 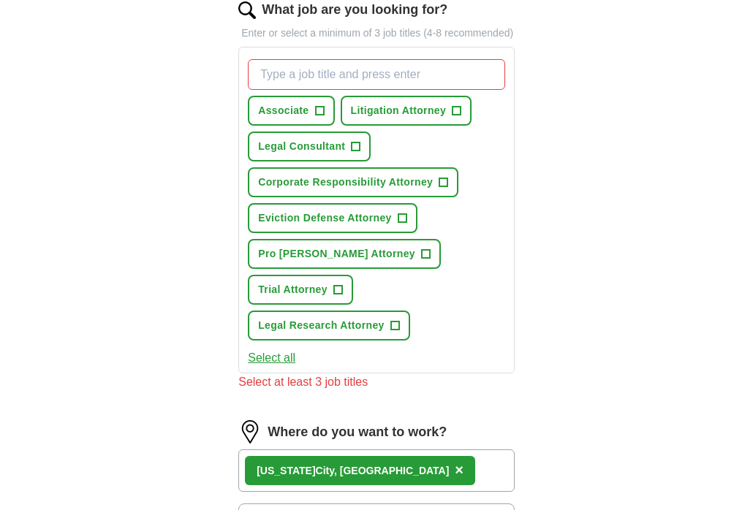 What do you see at coordinates (247, 10) in the screenshot?
I see `img: search.png` at bounding box center [247, 10].